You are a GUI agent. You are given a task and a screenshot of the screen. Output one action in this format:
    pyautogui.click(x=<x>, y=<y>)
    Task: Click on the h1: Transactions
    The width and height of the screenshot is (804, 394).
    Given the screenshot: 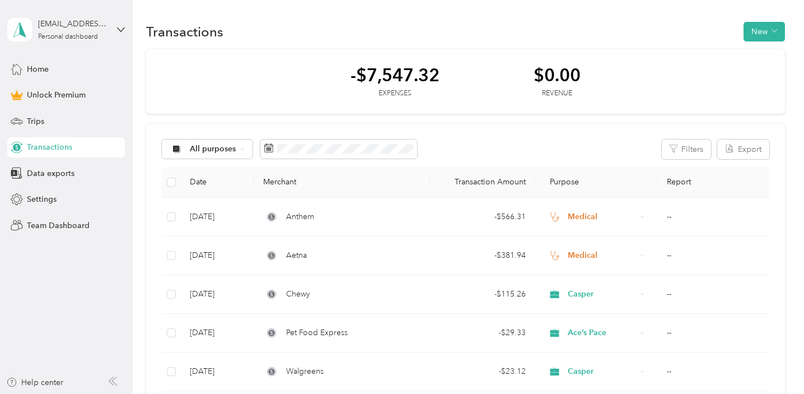 What is the action you would take?
    pyautogui.click(x=185, y=31)
    